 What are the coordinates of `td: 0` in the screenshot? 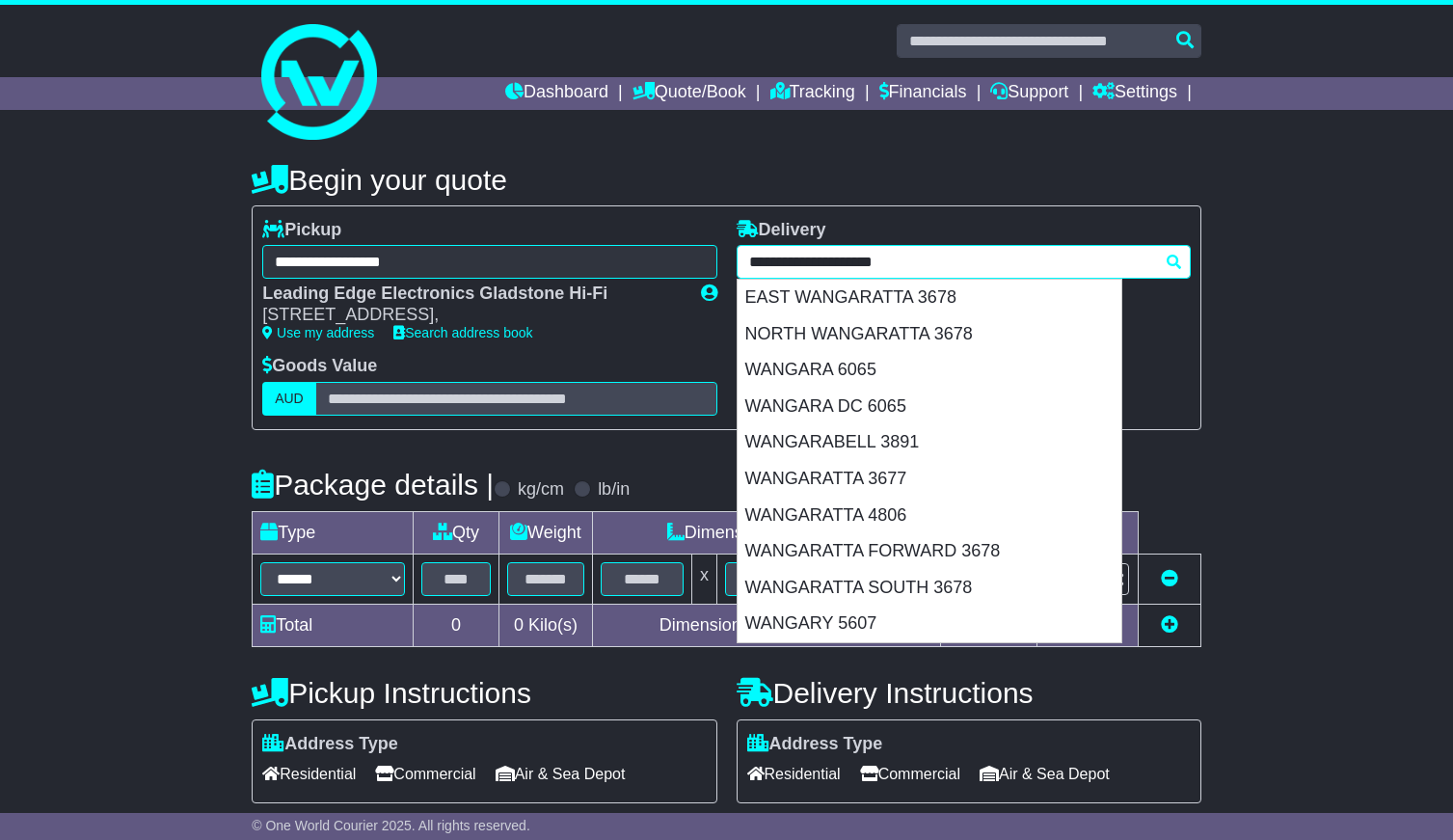 It's located at (456, 625).